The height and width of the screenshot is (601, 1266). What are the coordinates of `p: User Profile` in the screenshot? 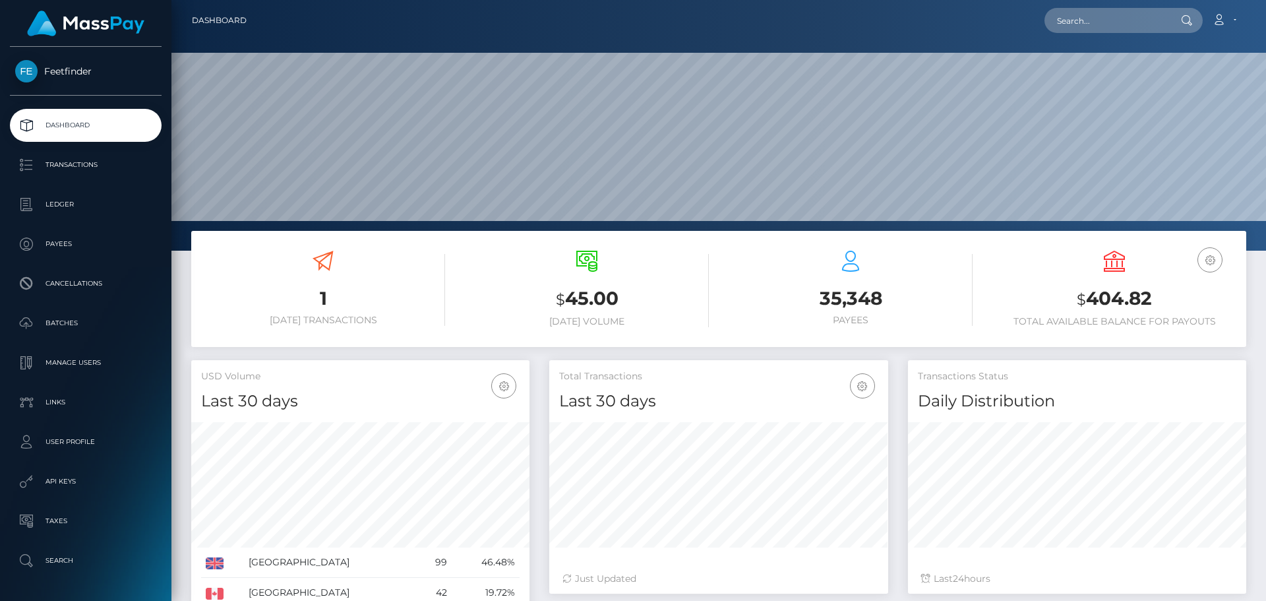 It's located at (86, 442).